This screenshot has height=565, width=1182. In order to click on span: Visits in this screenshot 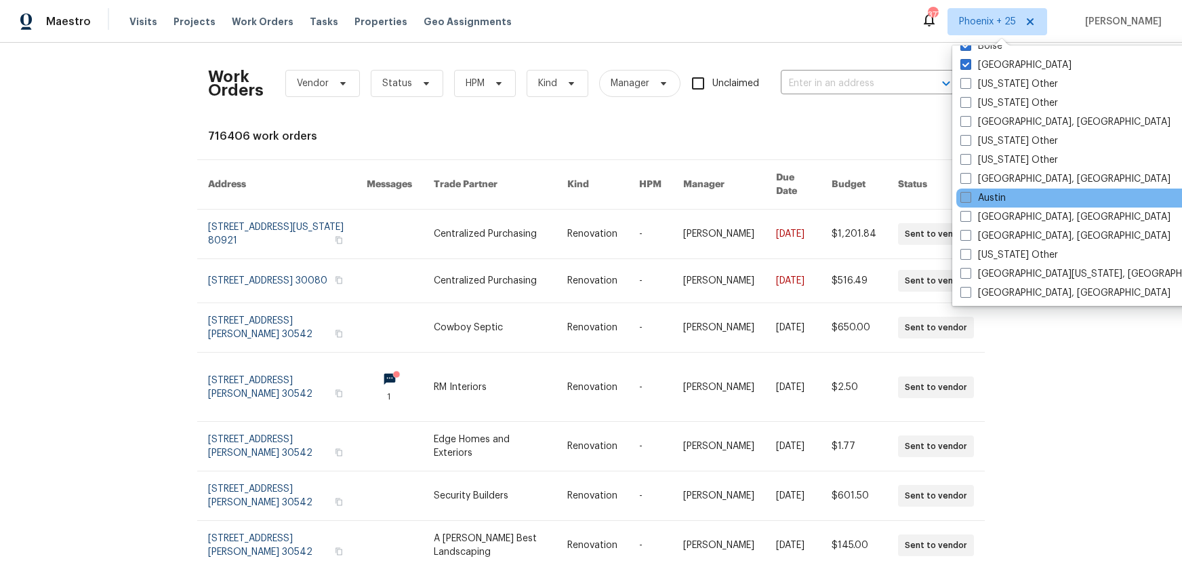, I will do `click(143, 22)`.